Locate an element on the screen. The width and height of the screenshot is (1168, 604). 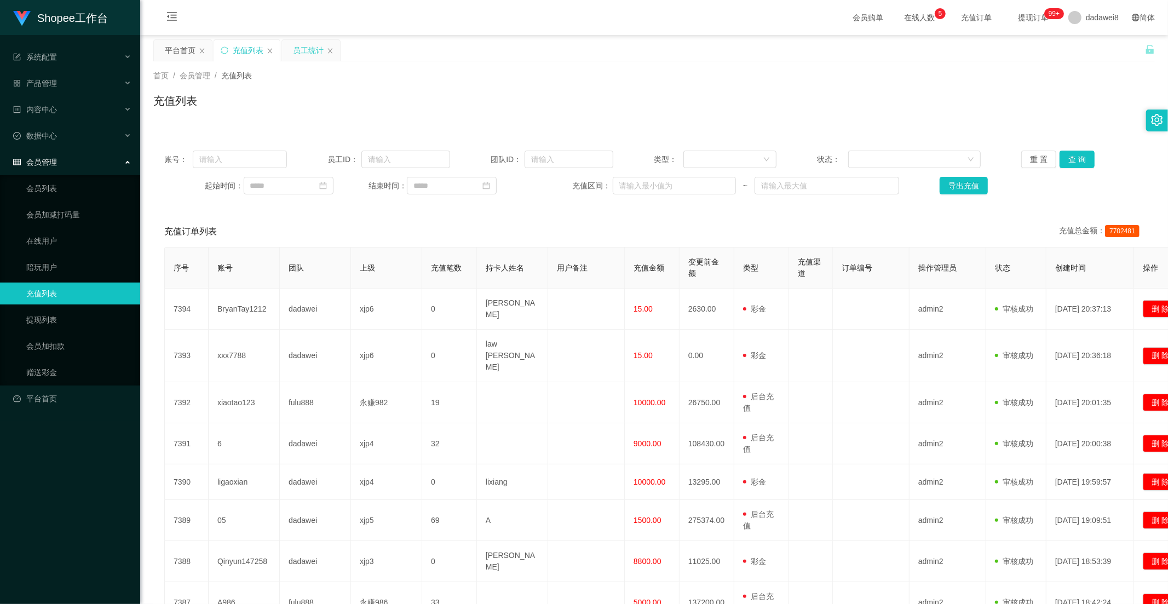
span: 内容中心 is located at coordinates (35, 110).